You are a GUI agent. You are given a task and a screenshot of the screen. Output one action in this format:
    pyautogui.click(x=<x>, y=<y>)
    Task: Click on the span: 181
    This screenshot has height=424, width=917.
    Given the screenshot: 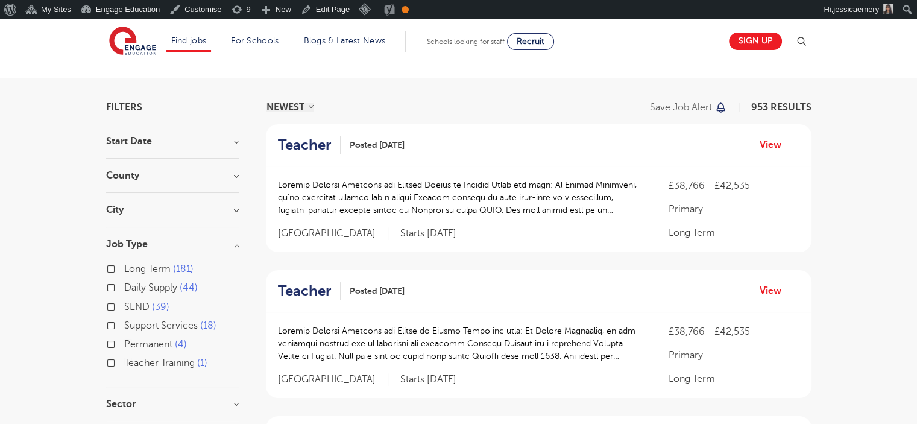 What is the action you would take?
    pyautogui.click(x=183, y=269)
    